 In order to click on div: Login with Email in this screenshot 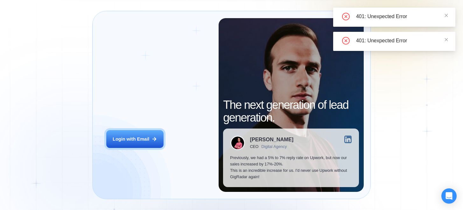, I will do `click(131, 139)`.